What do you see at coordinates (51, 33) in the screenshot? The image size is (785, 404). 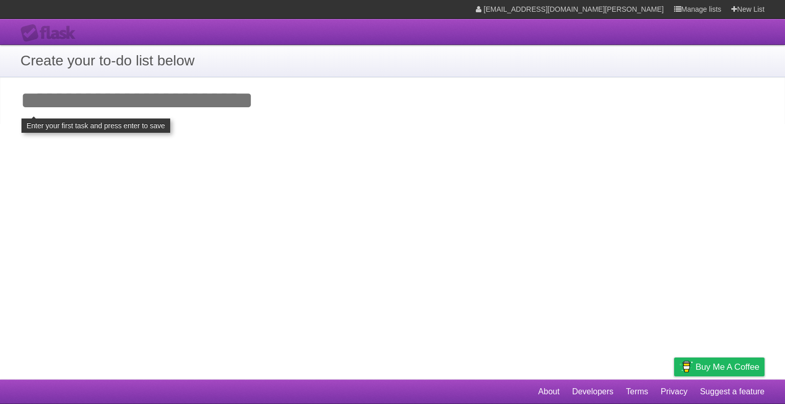 I see `div: Flask` at bounding box center [51, 33].